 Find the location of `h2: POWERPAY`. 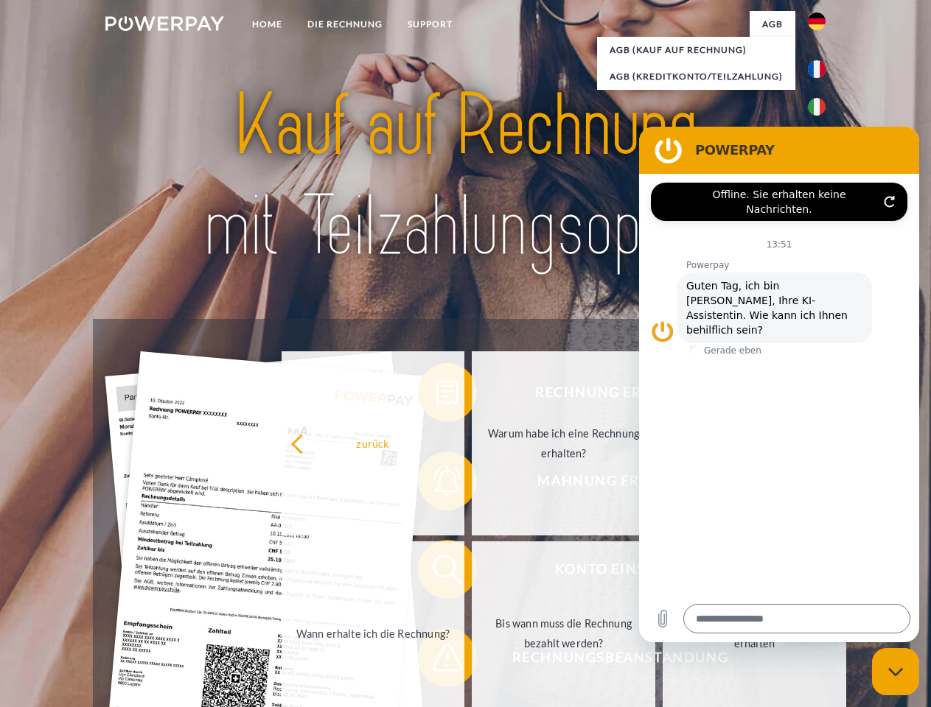

h2: POWERPAY is located at coordinates (161, 24).